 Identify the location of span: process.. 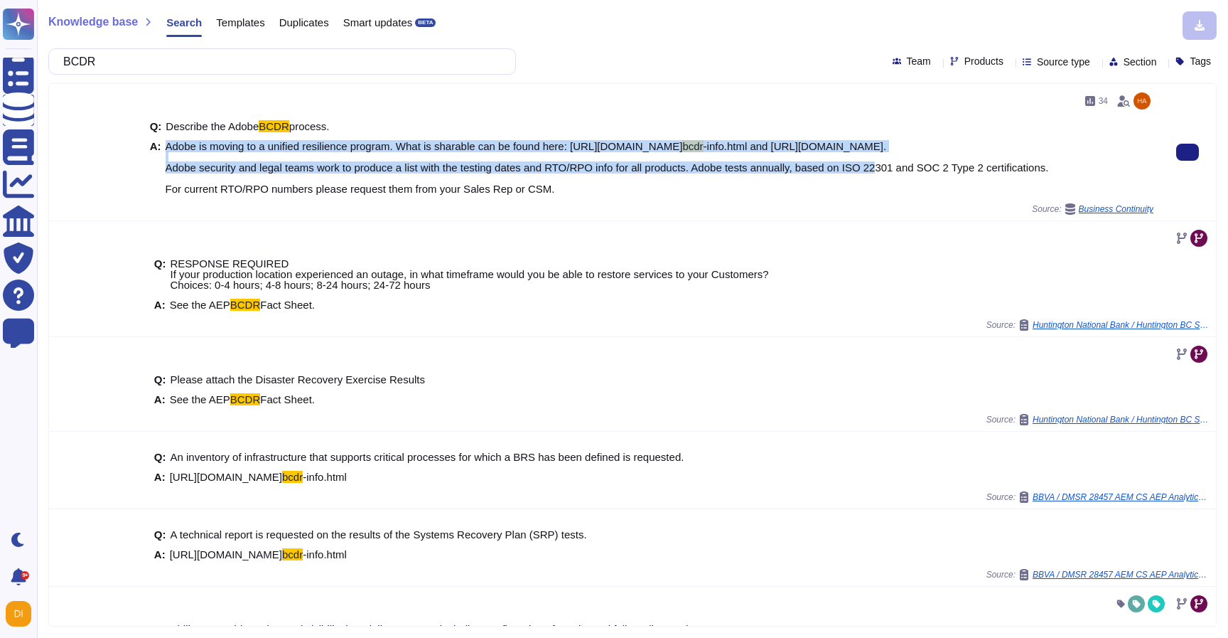
(309, 126).